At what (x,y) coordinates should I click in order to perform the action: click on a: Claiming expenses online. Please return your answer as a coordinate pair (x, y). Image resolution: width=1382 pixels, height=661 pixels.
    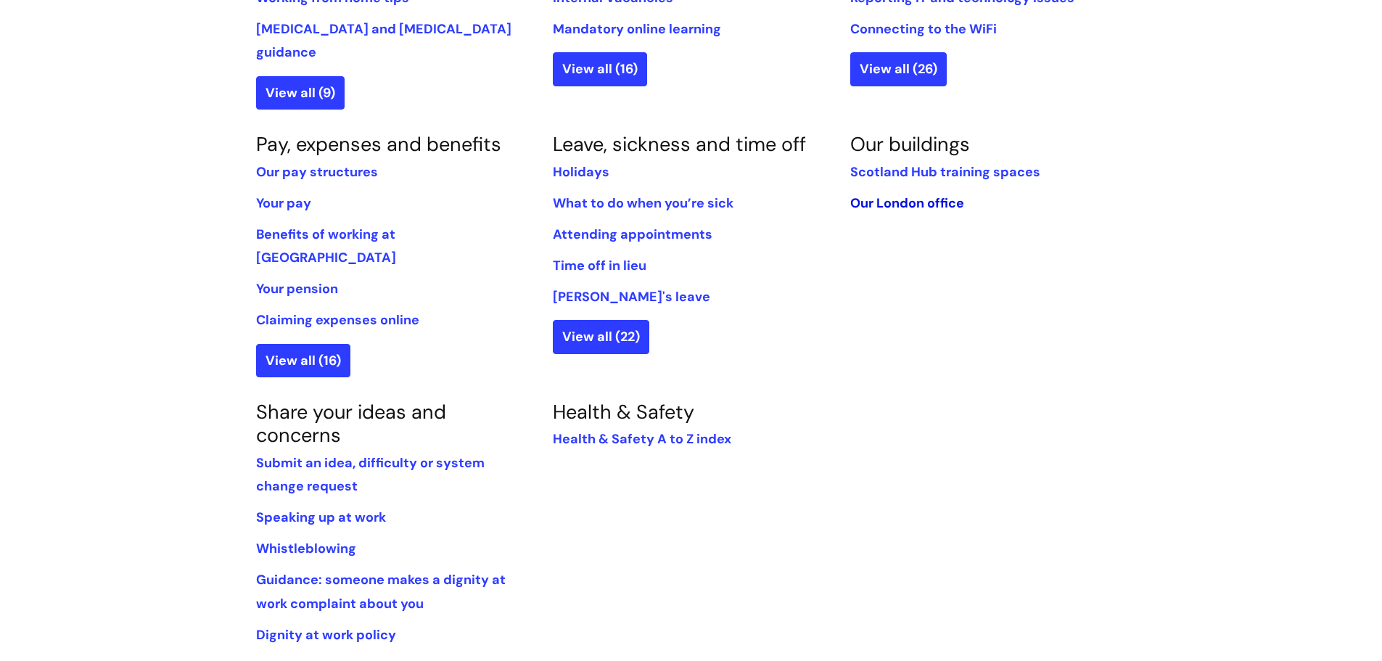
    Looking at the image, I should click on (337, 320).